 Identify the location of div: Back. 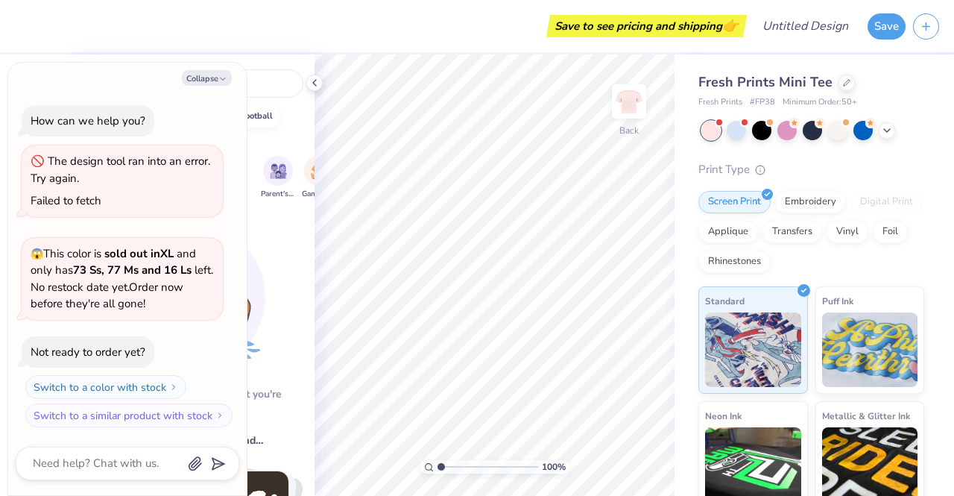
(629, 130).